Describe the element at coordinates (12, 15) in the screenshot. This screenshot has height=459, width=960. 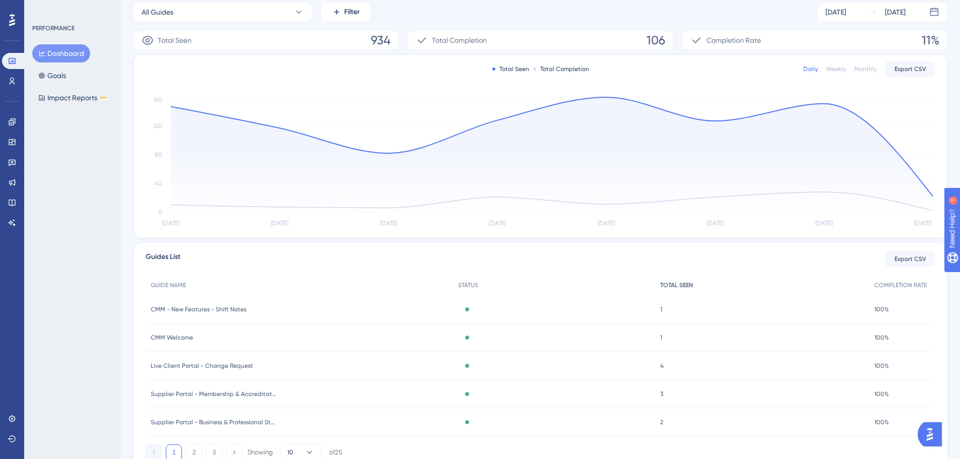
I see `img: launcher-image-alternative-text` at that location.